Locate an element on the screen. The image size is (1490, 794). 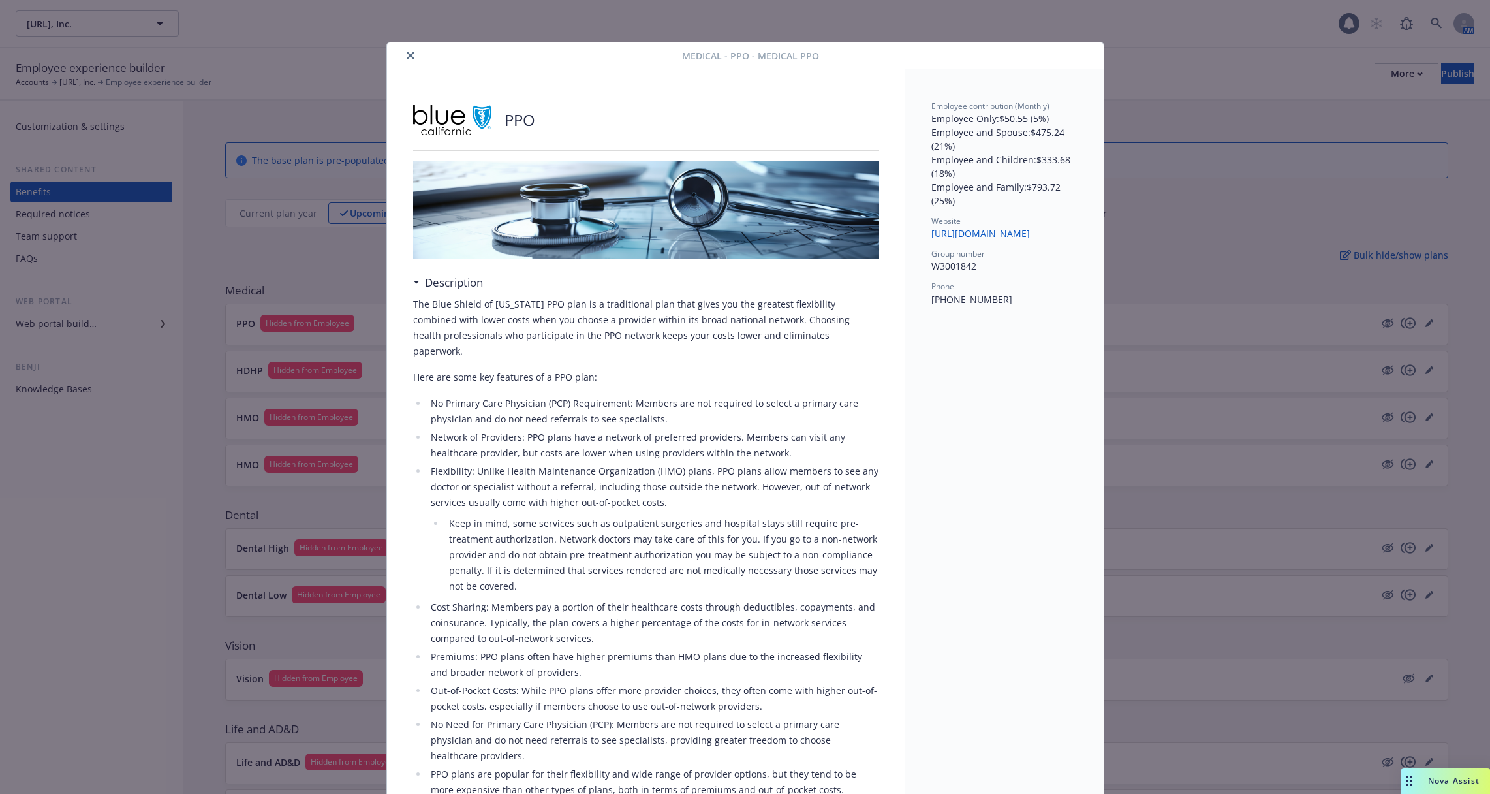
p: Employee and Family : $793.72 (25%) is located at coordinates (1004, 194).